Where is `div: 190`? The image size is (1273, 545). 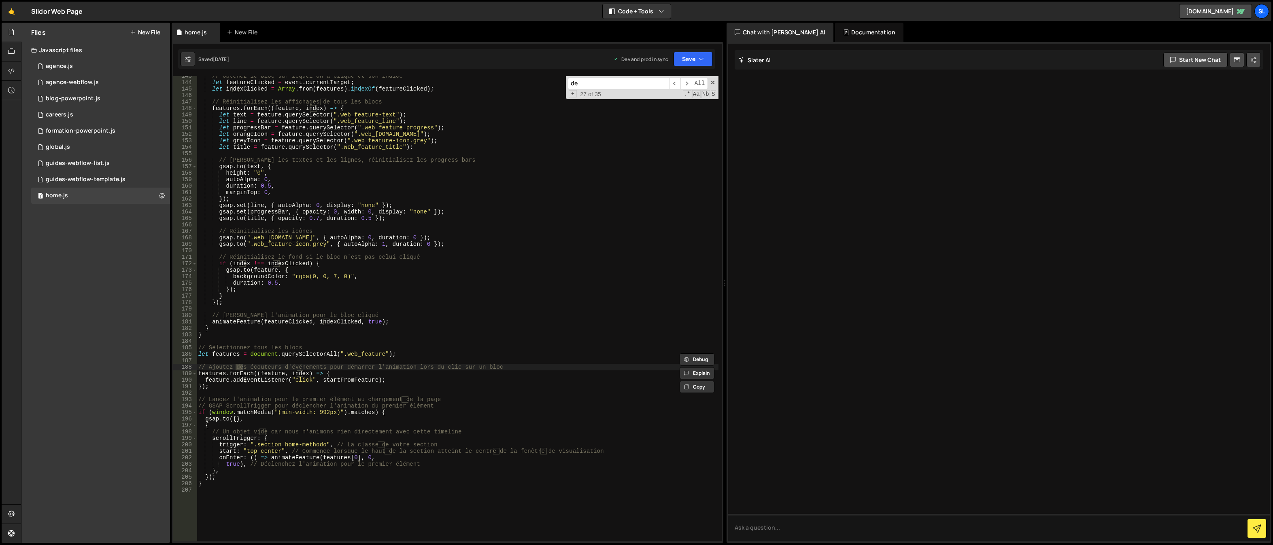 div: 190 is located at coordinates (185, 380).